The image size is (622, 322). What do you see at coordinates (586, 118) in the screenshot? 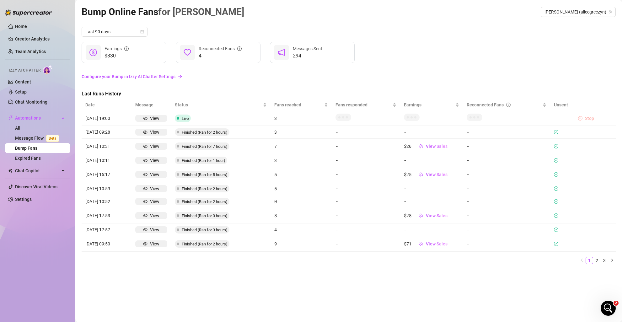
I see `button: Stop` at bounding box center [586, 118].